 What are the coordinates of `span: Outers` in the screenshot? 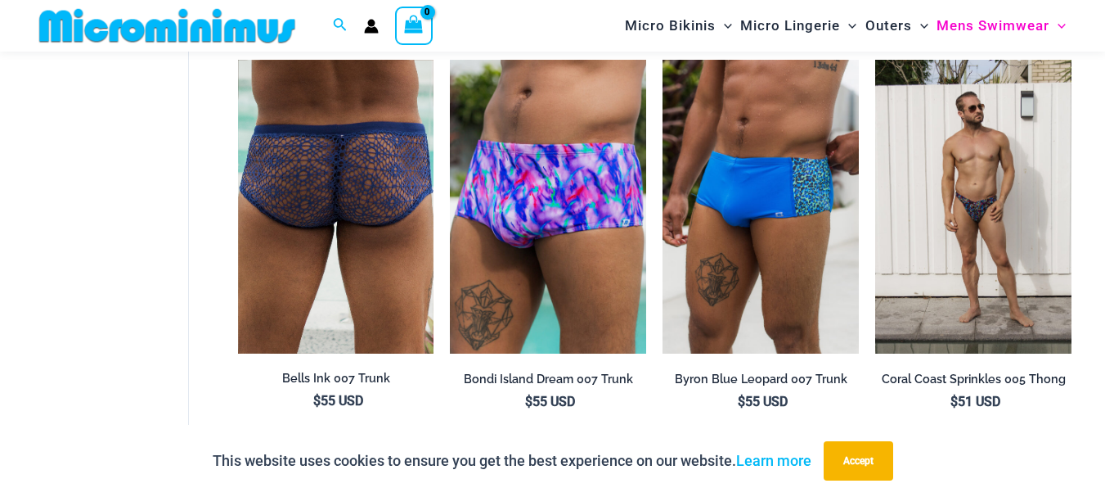 It's located at (888, 25).